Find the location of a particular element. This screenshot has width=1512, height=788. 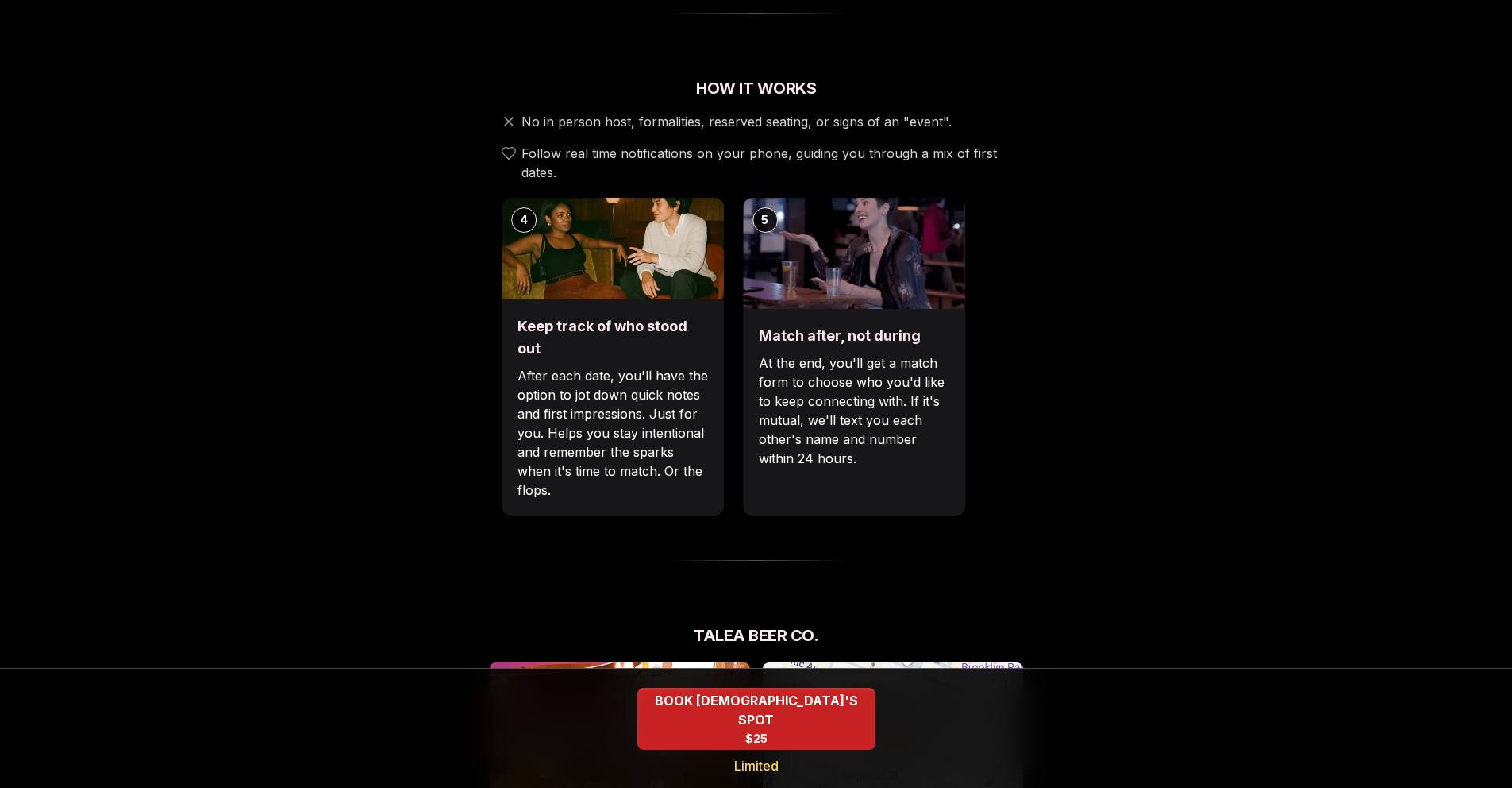

span: Limited is located at coordinates (756, 765).